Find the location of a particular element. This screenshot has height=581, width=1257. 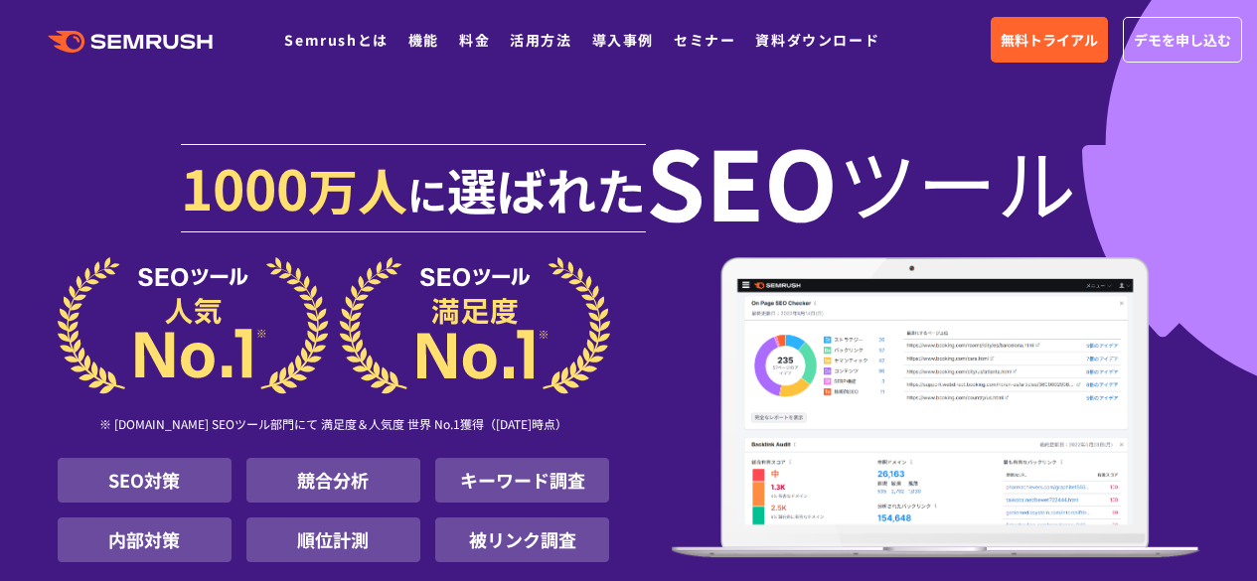

span: 万人 is located at coordinates (358, 189).